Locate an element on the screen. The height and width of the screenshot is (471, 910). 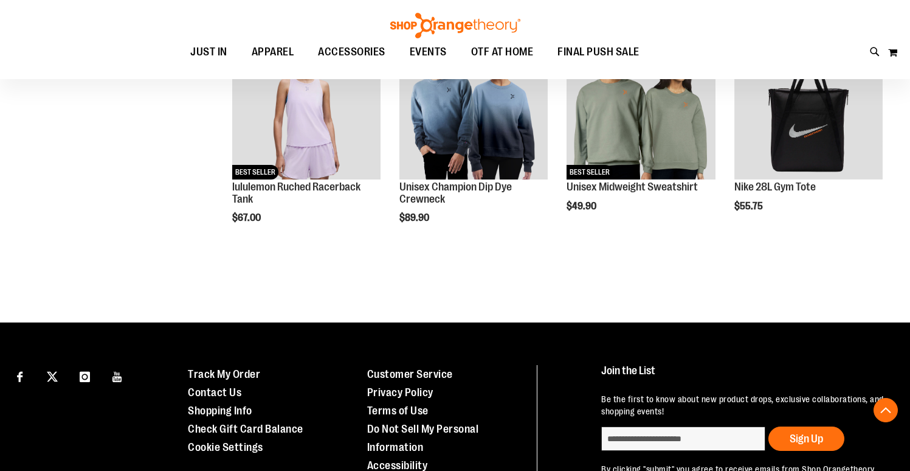
span: OTF AT HOME is located at coordinates (502, 52).